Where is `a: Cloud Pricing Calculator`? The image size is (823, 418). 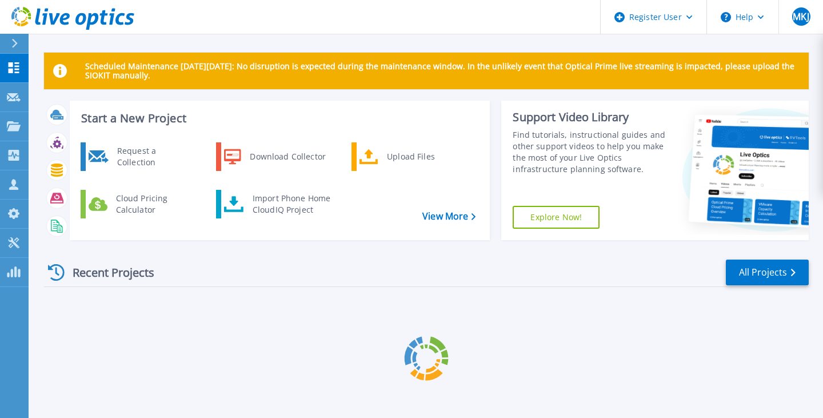 a: Cloud Pricing Calculator is located at coordinates (139, 204).